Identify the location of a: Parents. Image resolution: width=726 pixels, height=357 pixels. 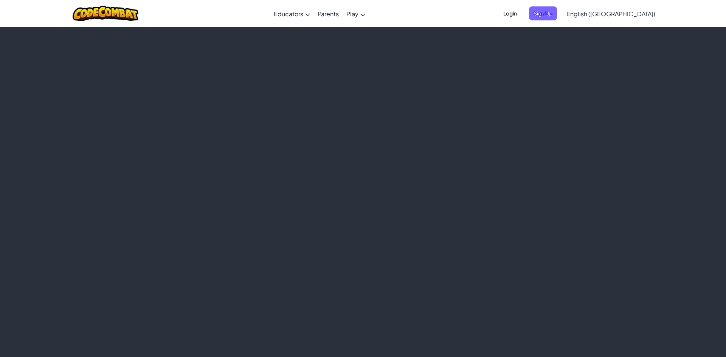
(328, 14).